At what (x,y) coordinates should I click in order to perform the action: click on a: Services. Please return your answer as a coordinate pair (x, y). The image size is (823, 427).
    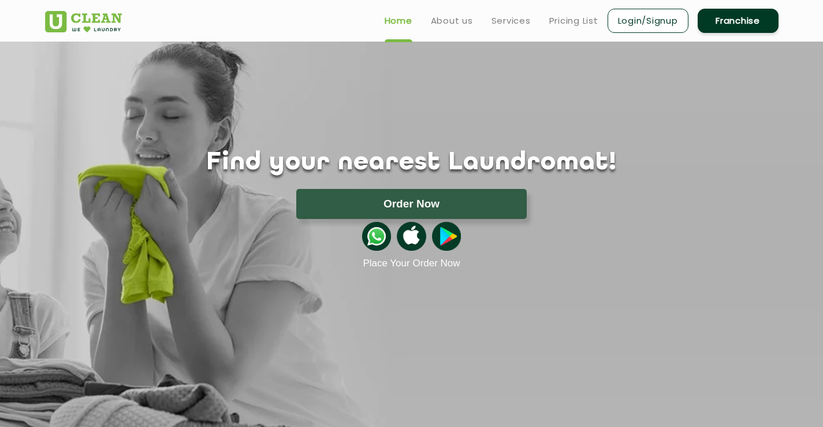
    Looking at the image, I should click on (511, 21).